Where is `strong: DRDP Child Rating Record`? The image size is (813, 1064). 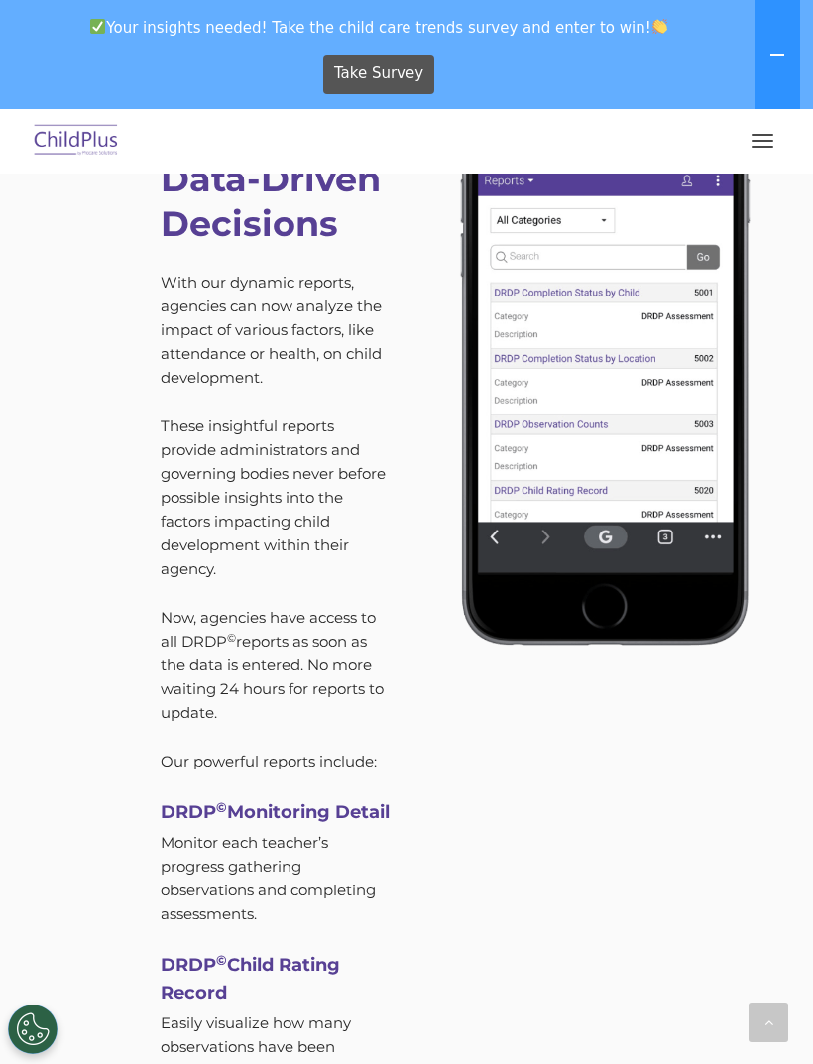
strong: DRDP Child Rating Record is located at coordinates (250, 979).